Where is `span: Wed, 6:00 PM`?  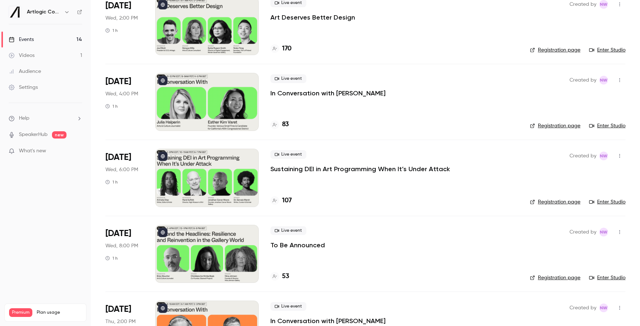
span: Wed, 6:00 PM is located at coordinates (122, 170).